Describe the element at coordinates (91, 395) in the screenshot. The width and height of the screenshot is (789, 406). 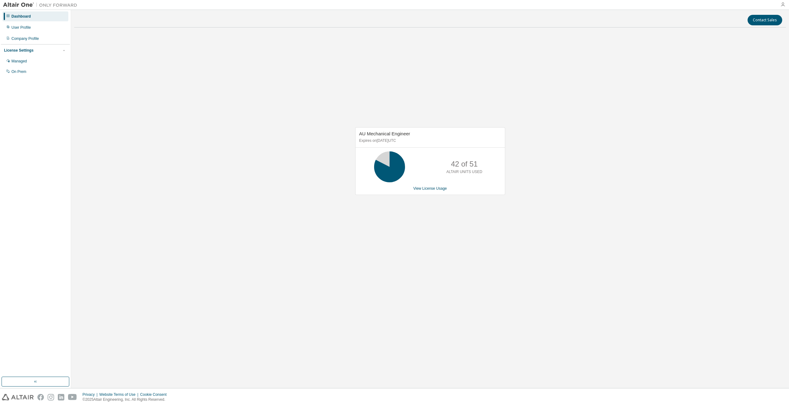
I see `div: Privacy` at that location.